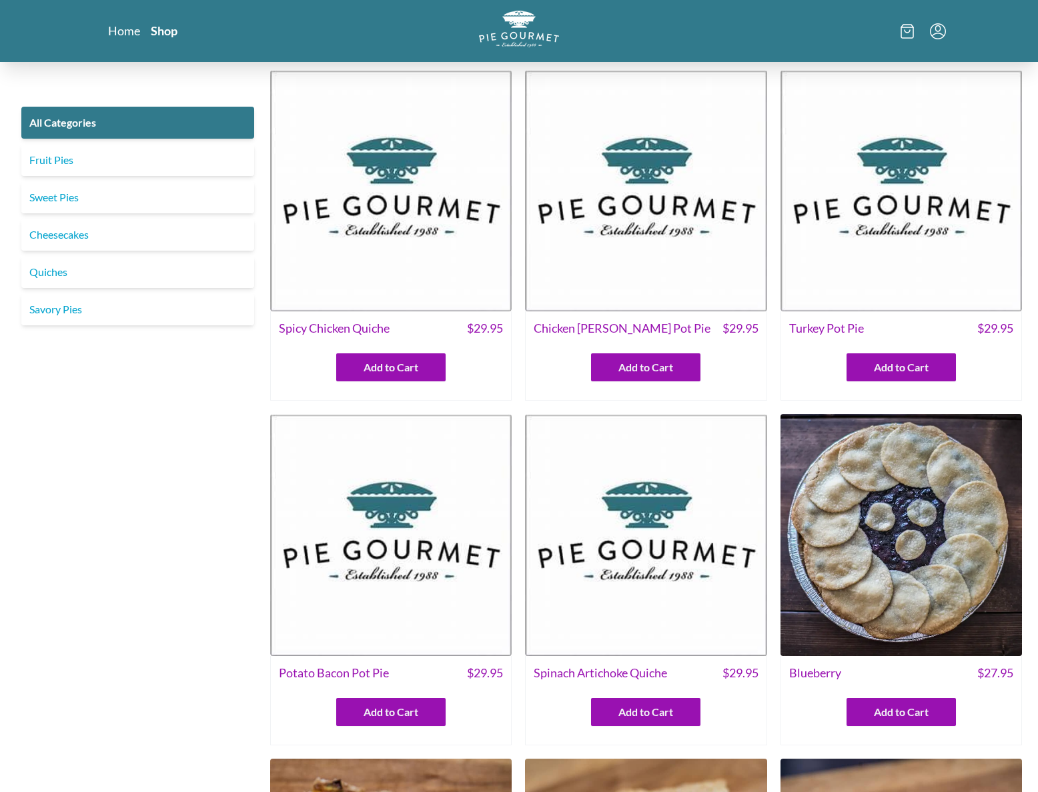 The image size is (1038, 792). Describe the element at coordinates (938, 31) in the screenshot. I see `button: Menu` at that location.